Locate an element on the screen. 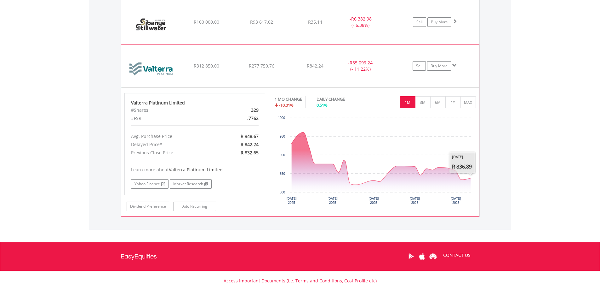 The width and height of the screenshot is (600, 290). img: EQU.ZA.VAL.png is located at coordinates (152, 69).